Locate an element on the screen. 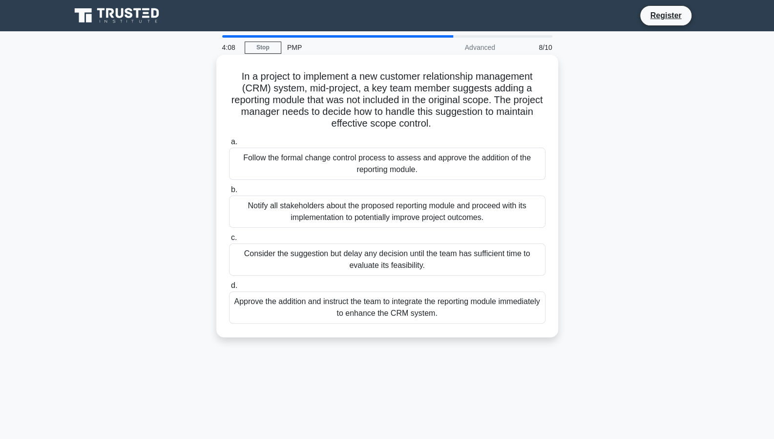  a: Stop is located at coordinates (263, 47).